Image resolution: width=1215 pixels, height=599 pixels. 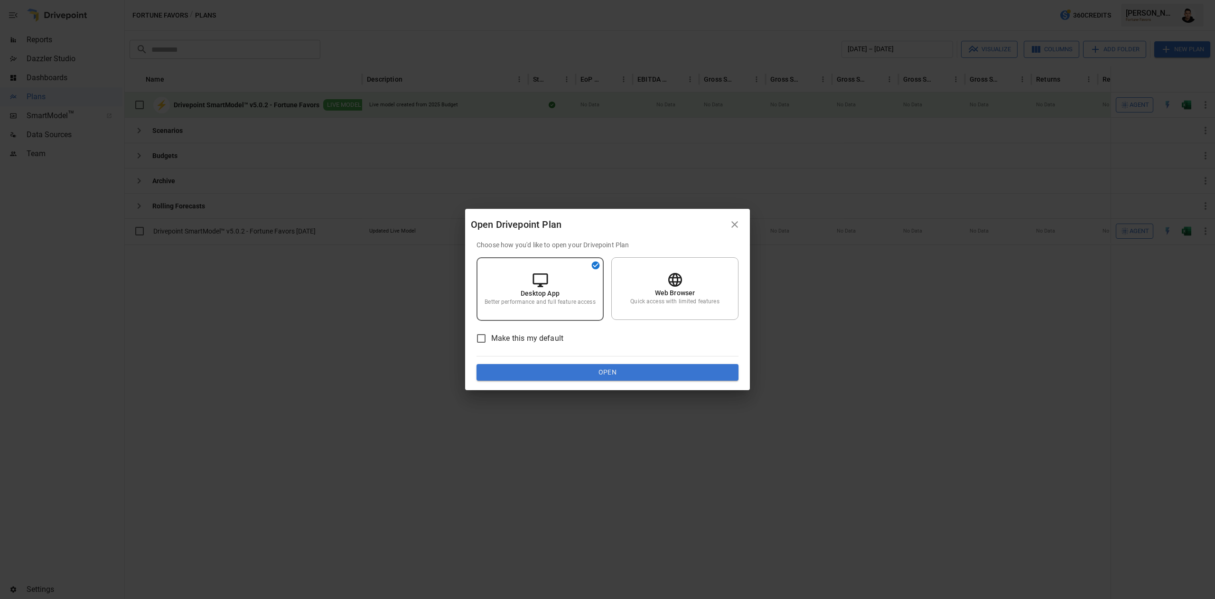 What do you see at coordinates (675, 293) in the screenshot?
I see `p: Web Browser` at bounding box center [675, 293].